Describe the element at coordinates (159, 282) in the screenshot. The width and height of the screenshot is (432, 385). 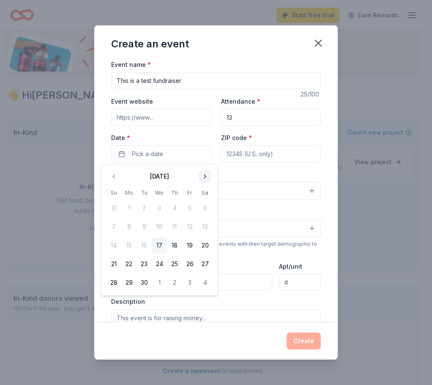
I see `button: 1` at that location.